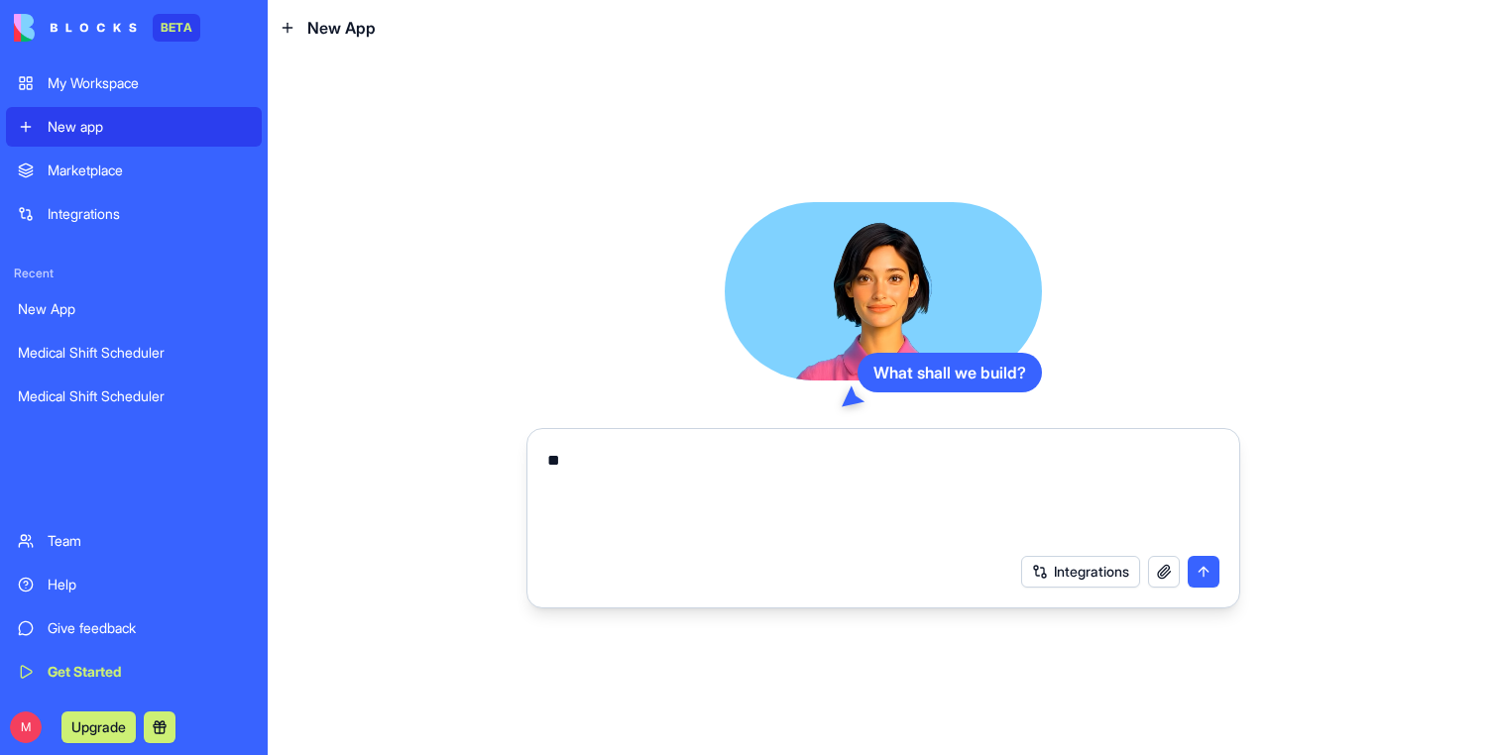 The width and height of the screenshot is (1499, 755). I want to click on div: Team, so click(149, 541).